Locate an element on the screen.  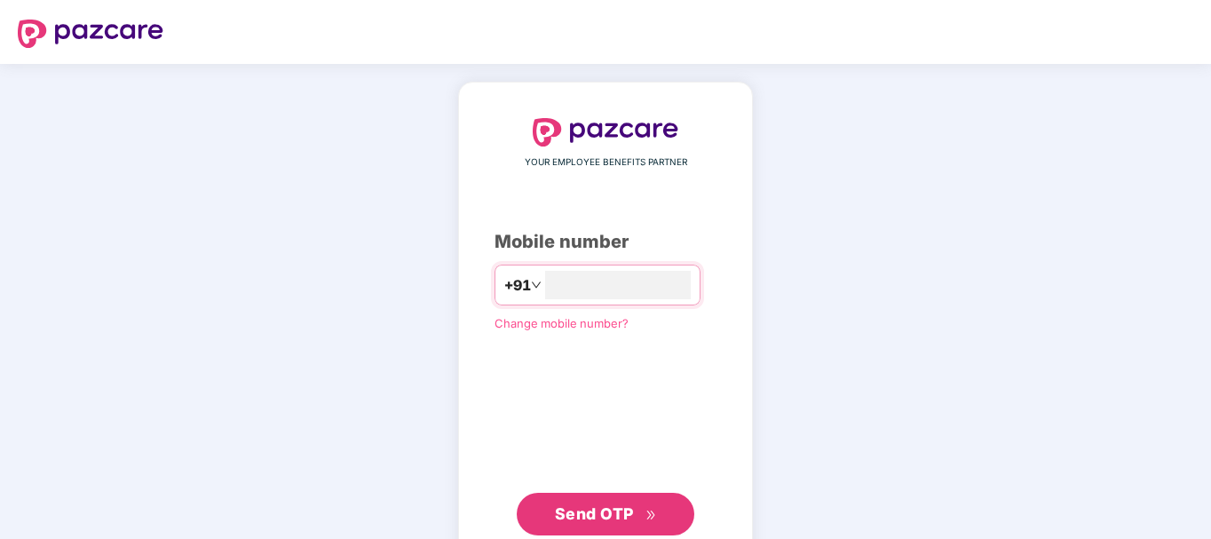
a: Change mobile number? is located at coordinates (561, 323).